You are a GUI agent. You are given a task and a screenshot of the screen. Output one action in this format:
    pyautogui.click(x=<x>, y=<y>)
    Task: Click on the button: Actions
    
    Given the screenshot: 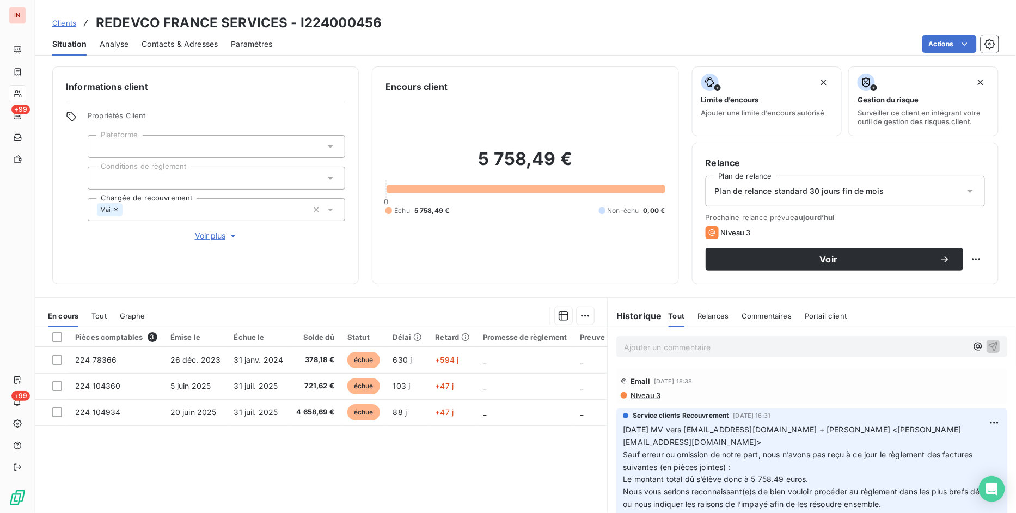 What is the action you would take?
    pyautogui.click(x=950, y=44)
    